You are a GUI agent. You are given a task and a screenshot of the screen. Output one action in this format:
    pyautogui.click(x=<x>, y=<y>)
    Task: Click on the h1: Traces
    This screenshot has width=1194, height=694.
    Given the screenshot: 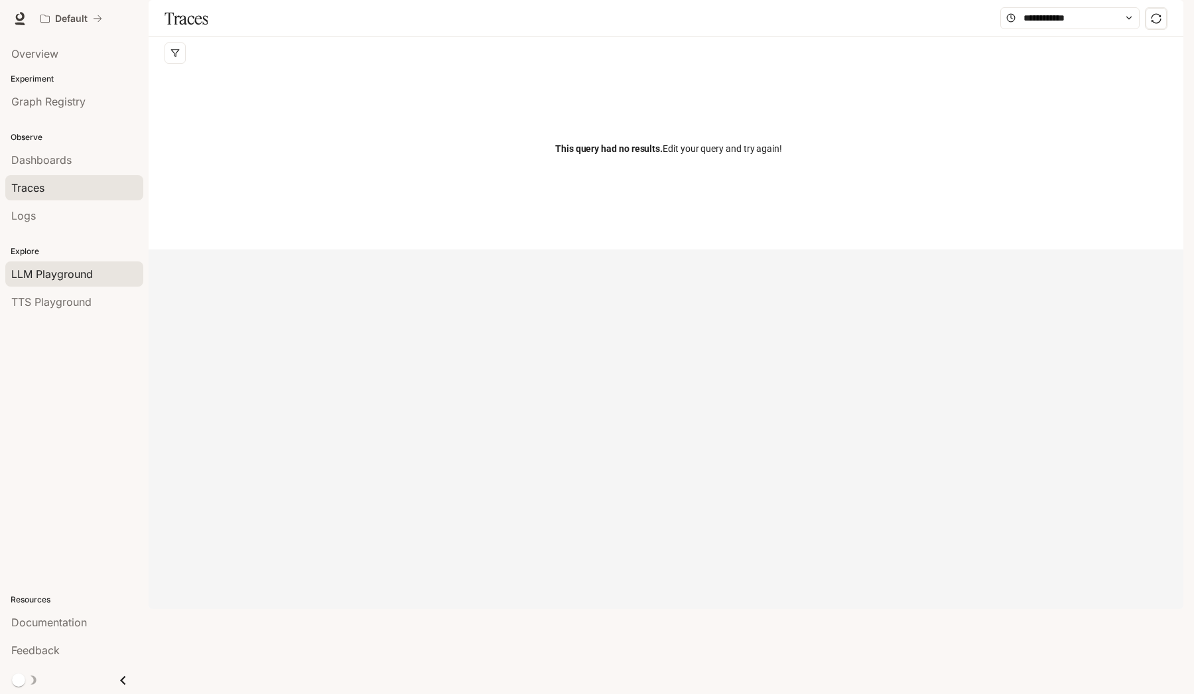 What is the action you would take?
    pyautogui.click(x=186, y=19)
    